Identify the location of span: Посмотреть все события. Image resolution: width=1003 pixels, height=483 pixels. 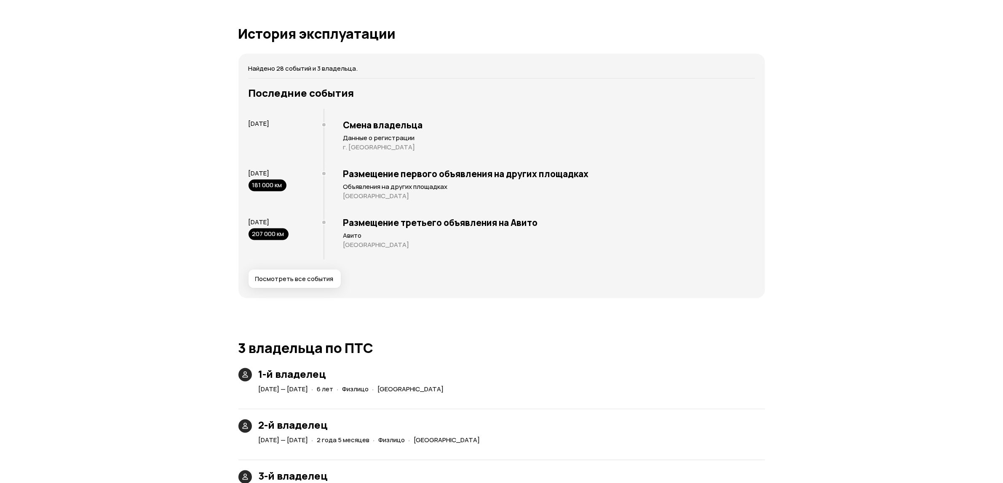
(294, 279).